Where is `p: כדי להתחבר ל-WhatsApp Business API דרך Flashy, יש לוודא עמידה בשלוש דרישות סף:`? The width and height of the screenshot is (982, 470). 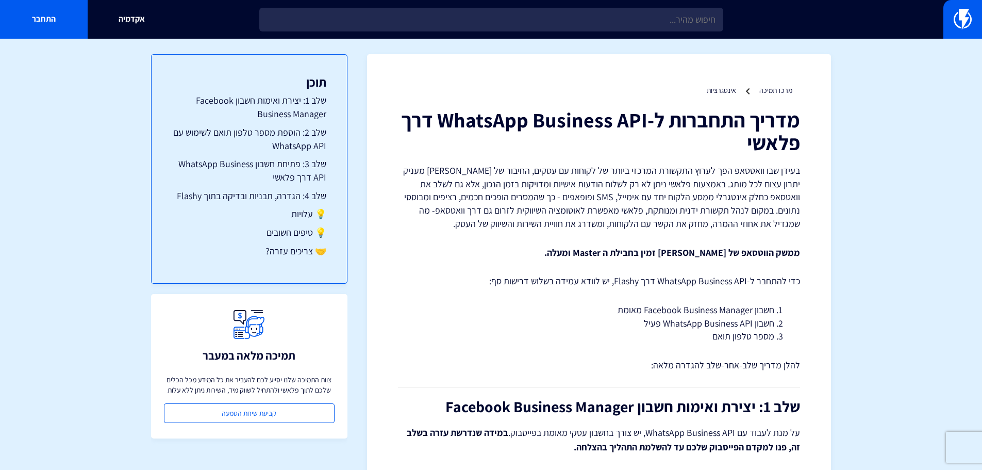
p: כדי להתחבר ל-WhatsApp Business API דרך Flashy, יש לוודא עמידה בשלוש דרישות סף: is located at coordinates (599, 281).